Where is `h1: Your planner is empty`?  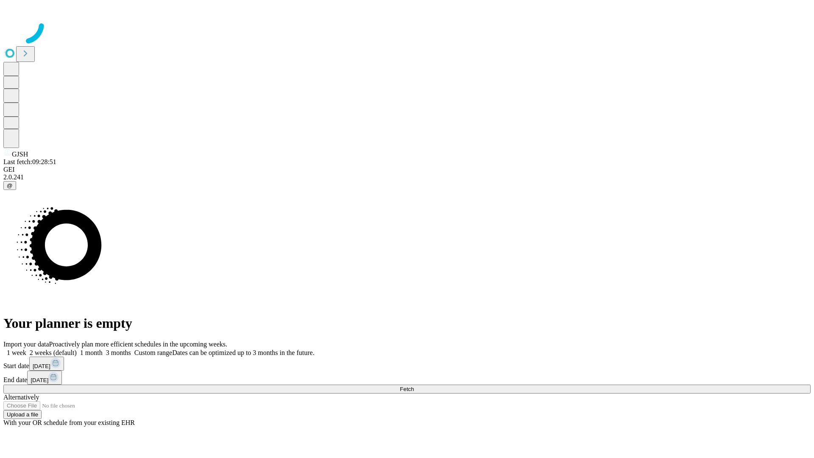 h1: Your planner is empty is located at coordinates (407, 323).